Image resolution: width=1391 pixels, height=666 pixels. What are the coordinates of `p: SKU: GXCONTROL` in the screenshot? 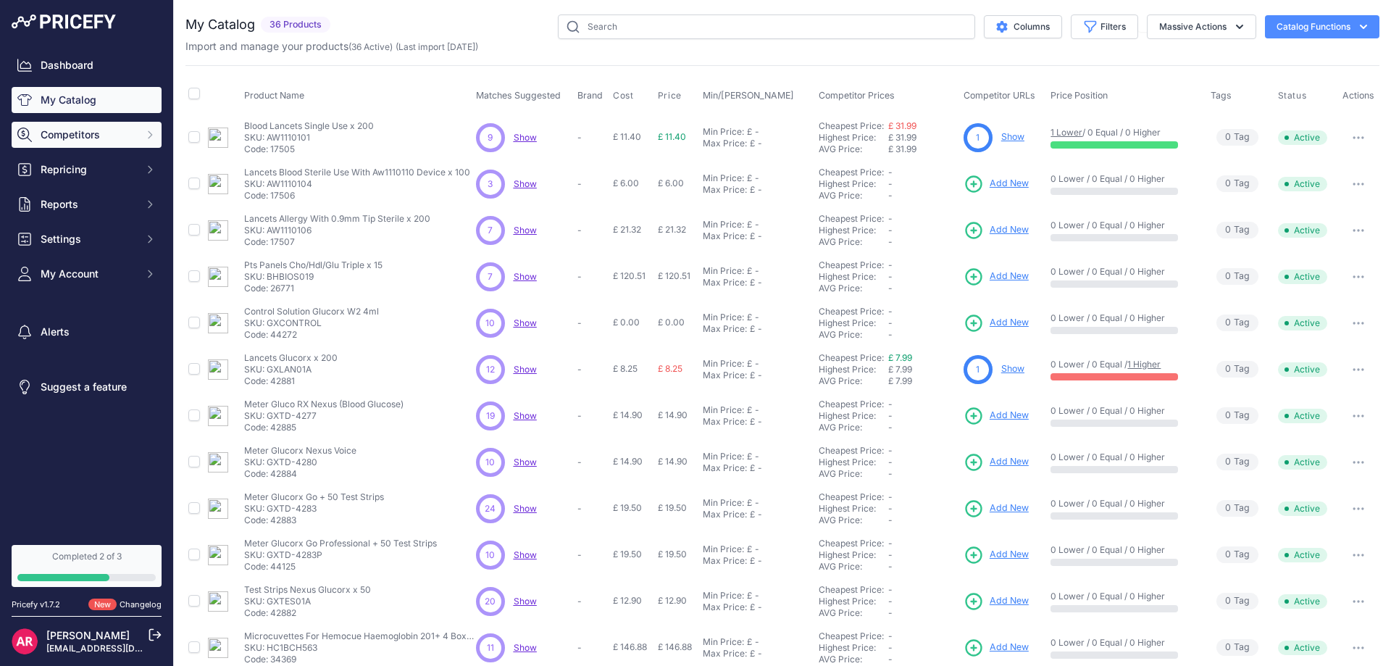 It's located at (311, 323).